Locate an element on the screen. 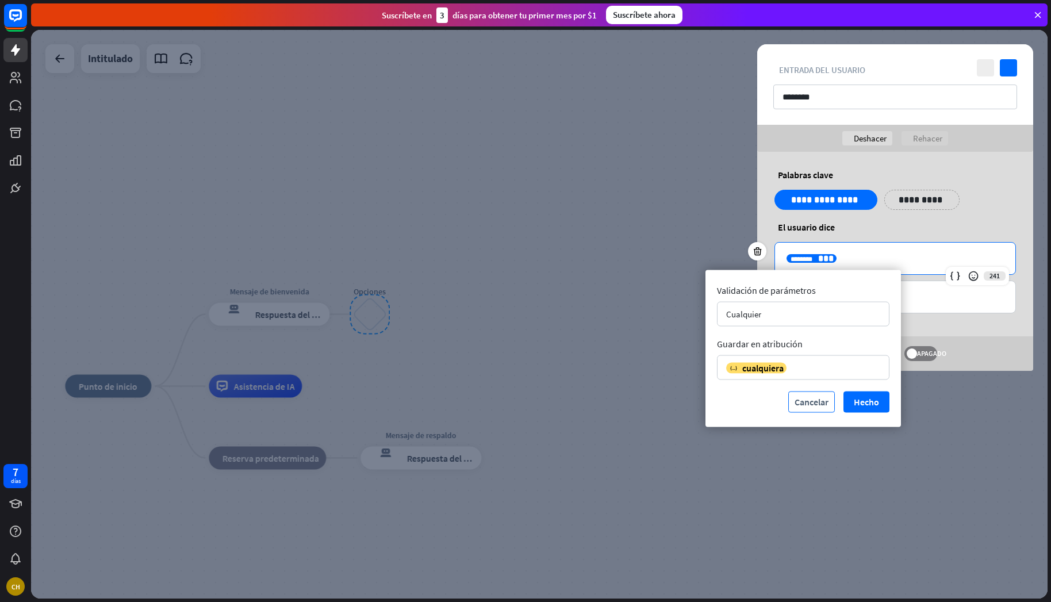 The image size is (1051, 602). font: Suscríbete en is located at coordinates (406, 15).